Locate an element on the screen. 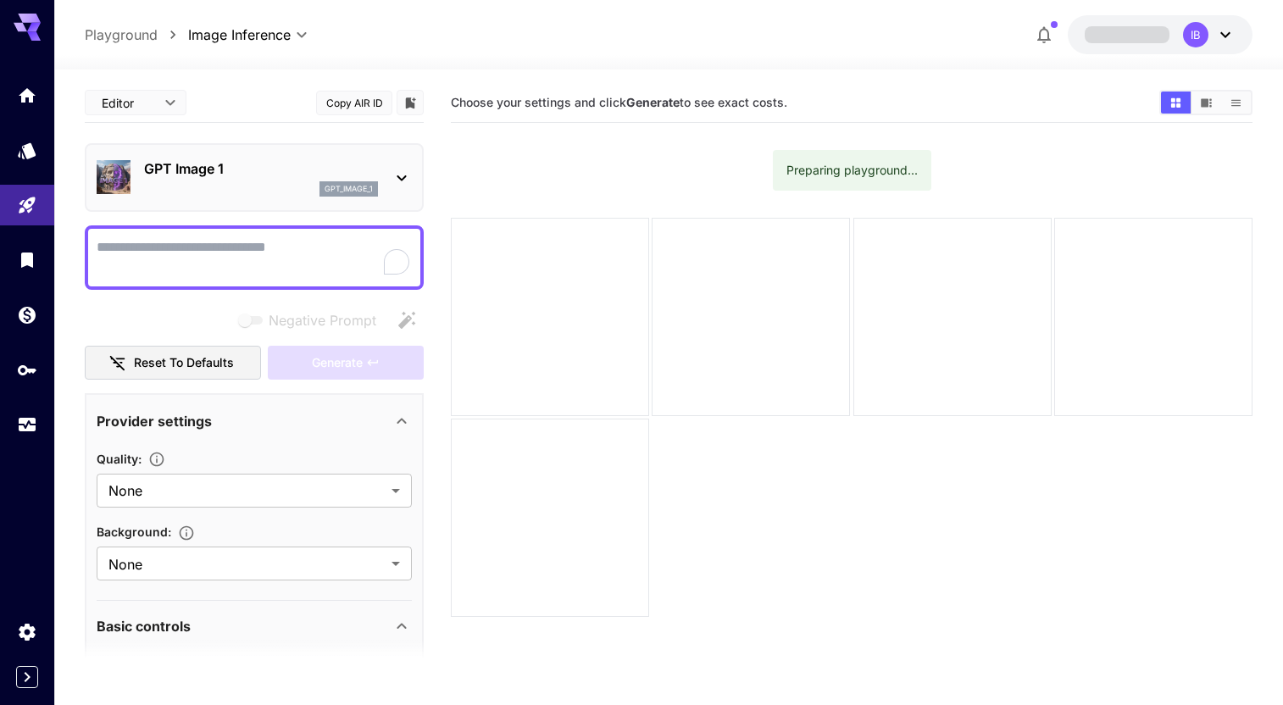 Image resolution: width=1283 pixels, height=705 pixels. b: Generate is located at coordinates (653, 102).